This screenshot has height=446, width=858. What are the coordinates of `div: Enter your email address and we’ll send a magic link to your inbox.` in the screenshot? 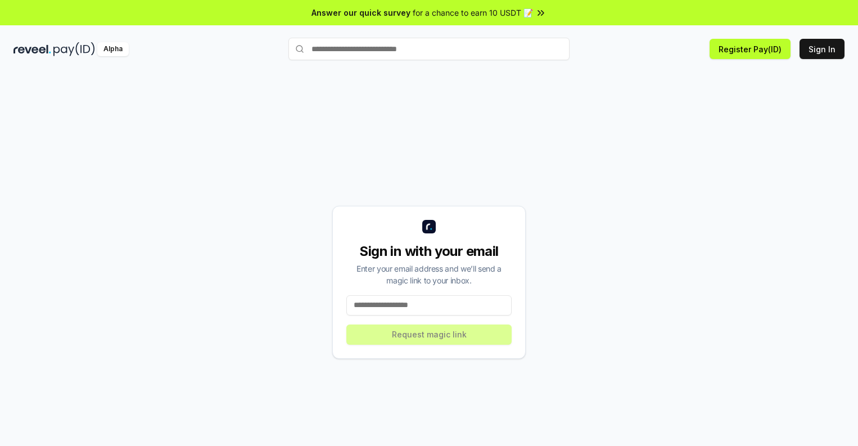 It's located at (429, 274).